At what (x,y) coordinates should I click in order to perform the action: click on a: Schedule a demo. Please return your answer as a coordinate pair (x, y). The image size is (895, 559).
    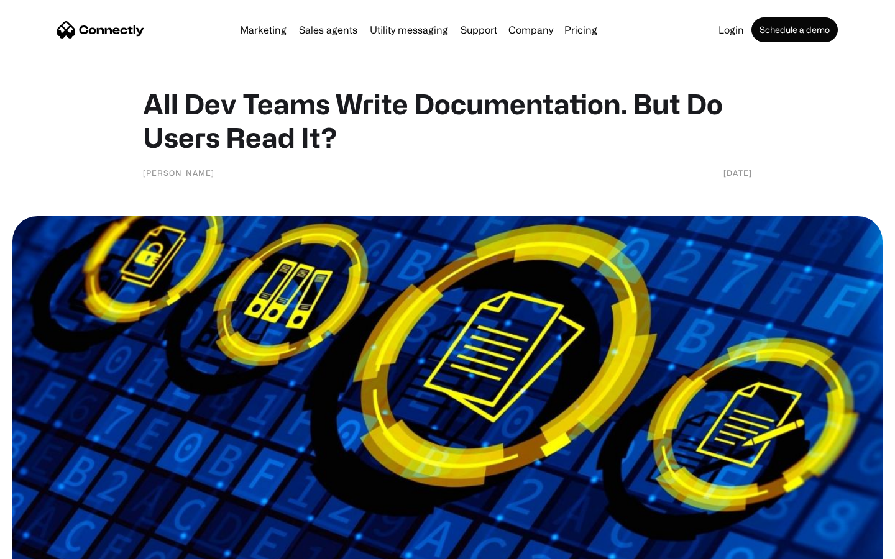
    Looking at the image, I should click on (794, 30).